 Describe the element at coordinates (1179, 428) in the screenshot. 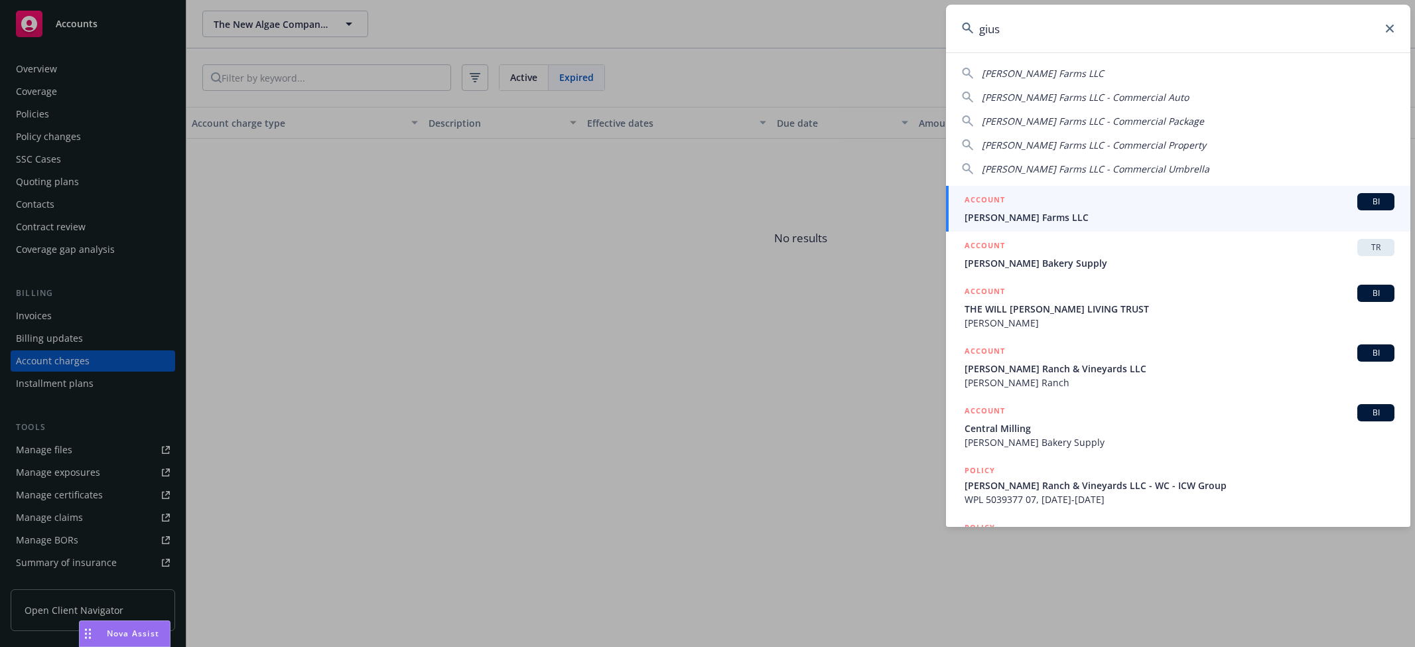

I see `span: Central Milling` at that location.